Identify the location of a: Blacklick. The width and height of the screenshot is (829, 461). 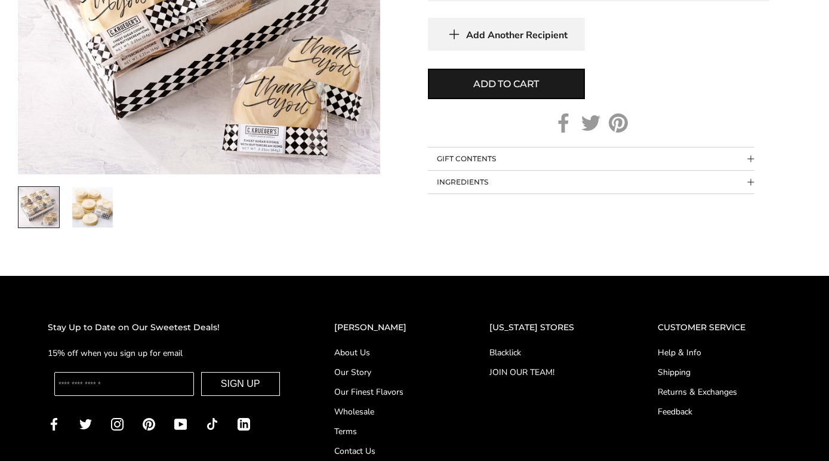
(549, 352).